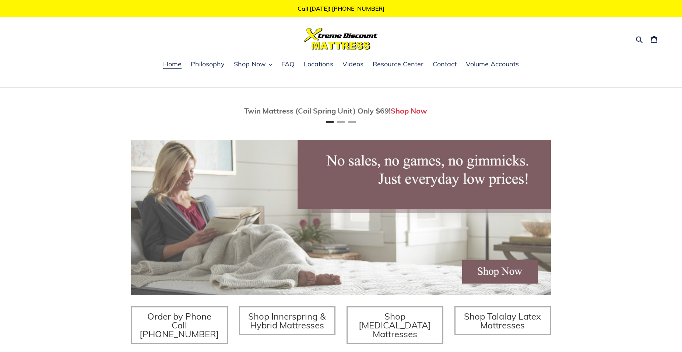  Describe the element at coordinates (172, 64) in the screenshot. I see `a: Home` at that location.